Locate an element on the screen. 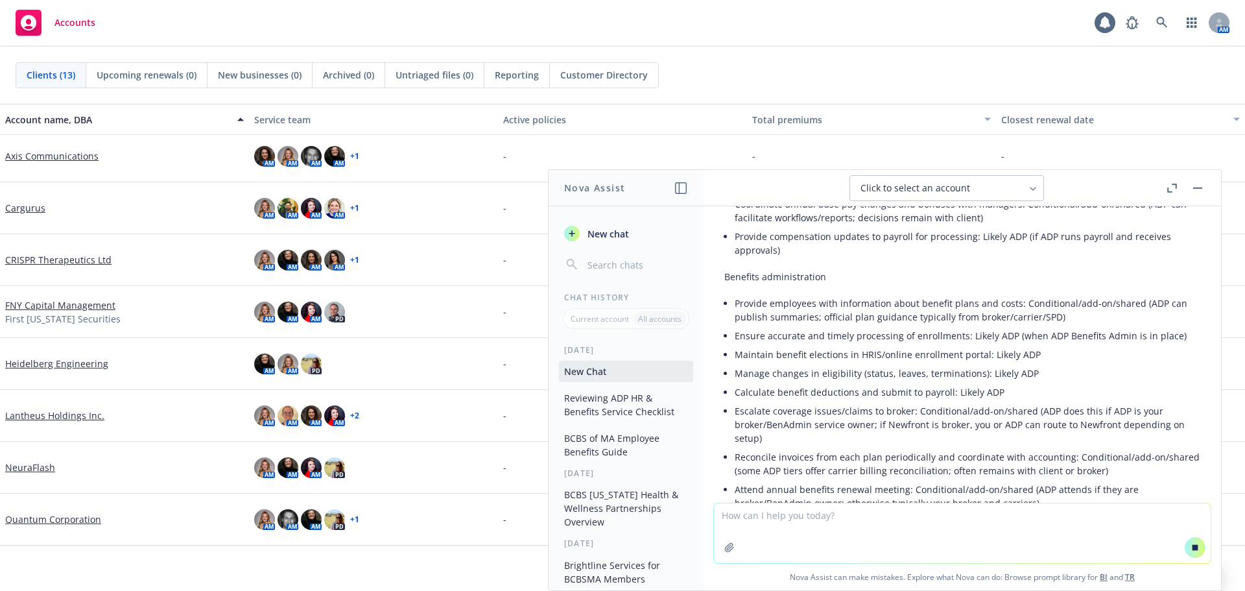 The width and height of the screenshot is (1245, 591). h1: Nova Assist is located at coordinates (595, 187).